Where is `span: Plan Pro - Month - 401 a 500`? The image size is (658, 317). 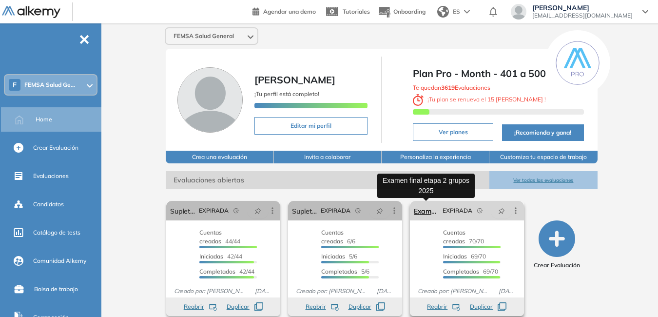
span: Plan Pro - Month - 401 a 500 is located at coordinates (498, 74).